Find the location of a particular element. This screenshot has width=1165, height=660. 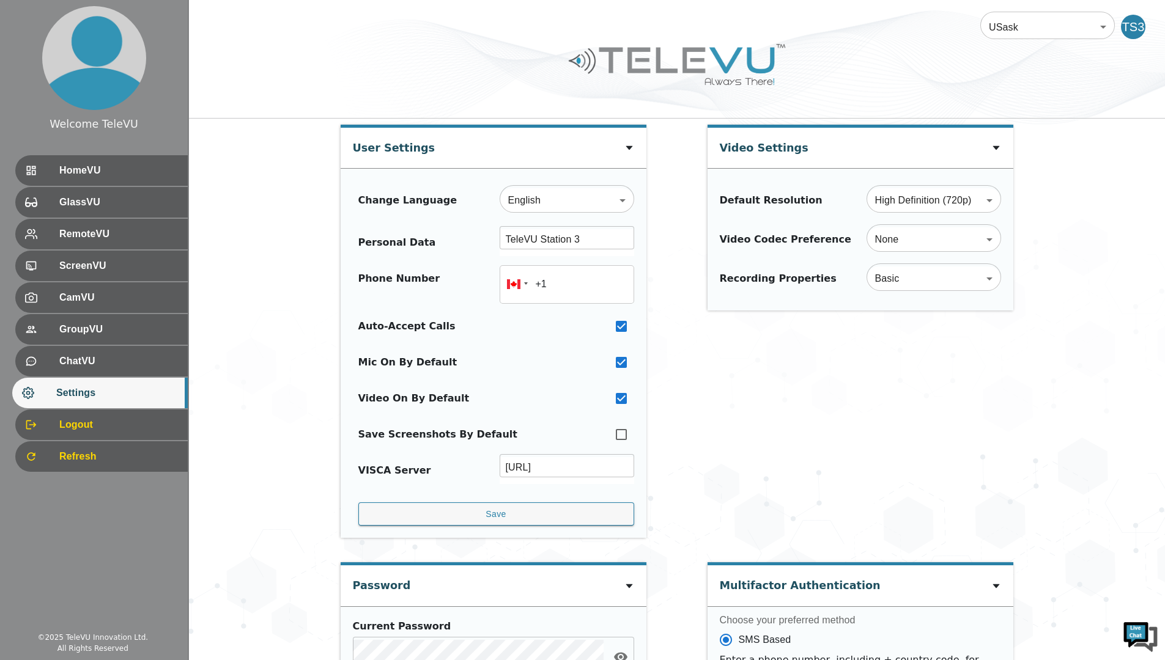

div: VISCA Server is located at coordinates (394, 471).